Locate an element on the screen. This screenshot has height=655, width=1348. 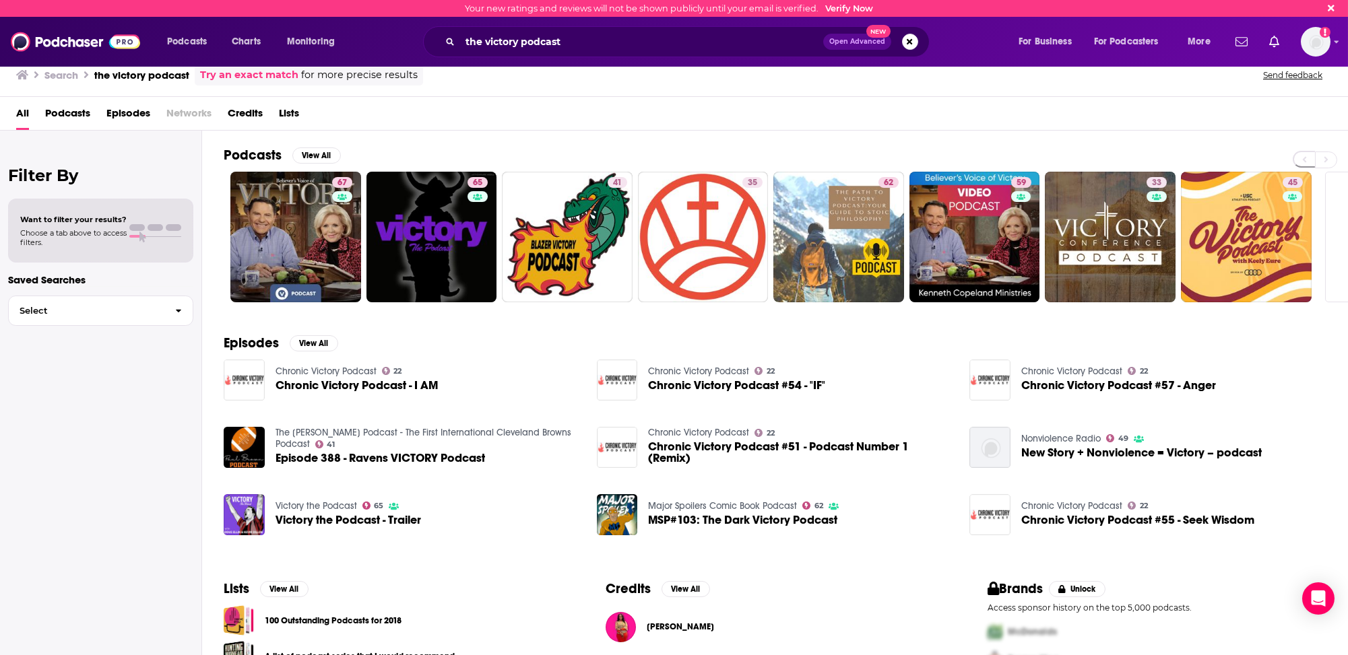
span: 67 is located at coordinates (342, 183).